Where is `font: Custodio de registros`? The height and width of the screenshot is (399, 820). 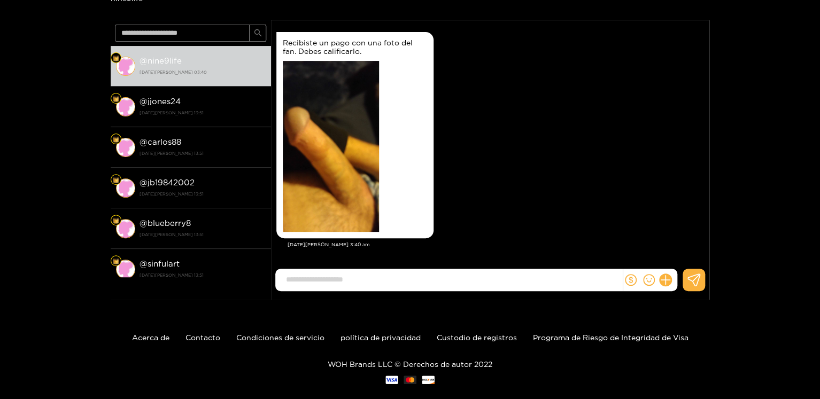
font: Custodio de registros is located at coordinates (477, 337).